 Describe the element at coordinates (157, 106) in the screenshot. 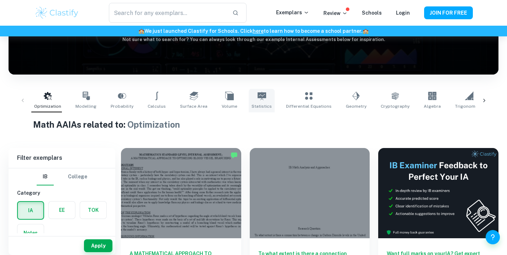

I see `span: Calculus` at that location.